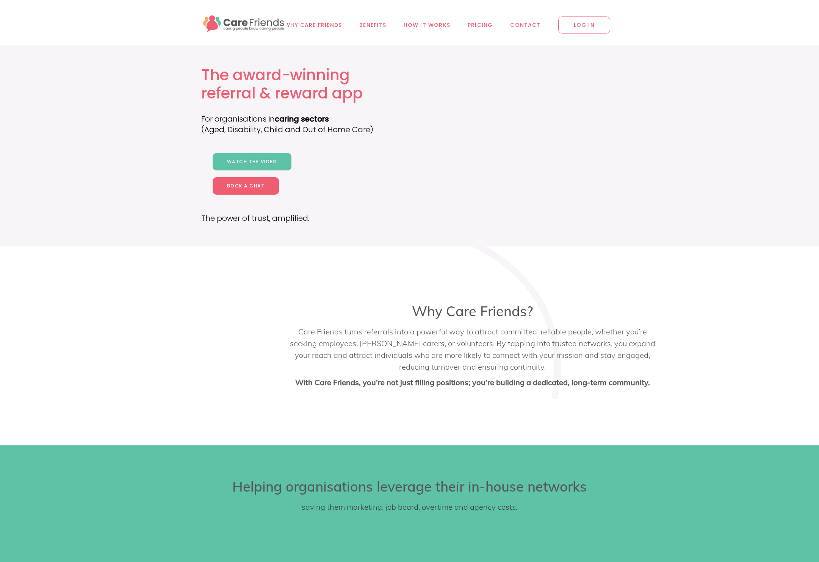  What do you see at coordinates (473, 312) in the screenshot?
I see `h3: Why Care Friends?` at bounding box center [473, 312].